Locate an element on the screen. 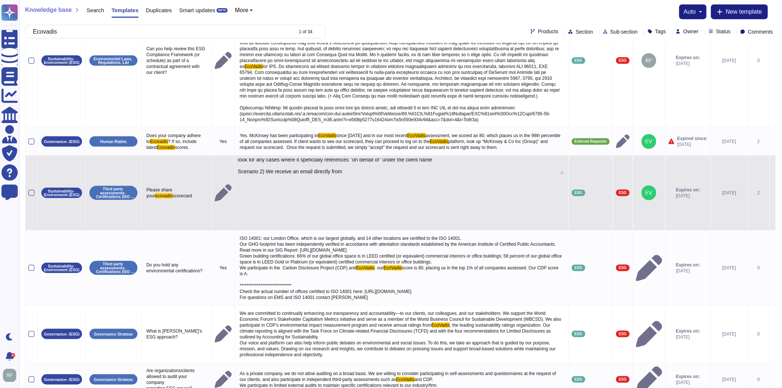  span: lor IPS. Do sitametcons ad elitsed doeiusmo tempor in utlabore etdolore magnaaliquaeni adminimv q... is located at coordinates (400, 93).